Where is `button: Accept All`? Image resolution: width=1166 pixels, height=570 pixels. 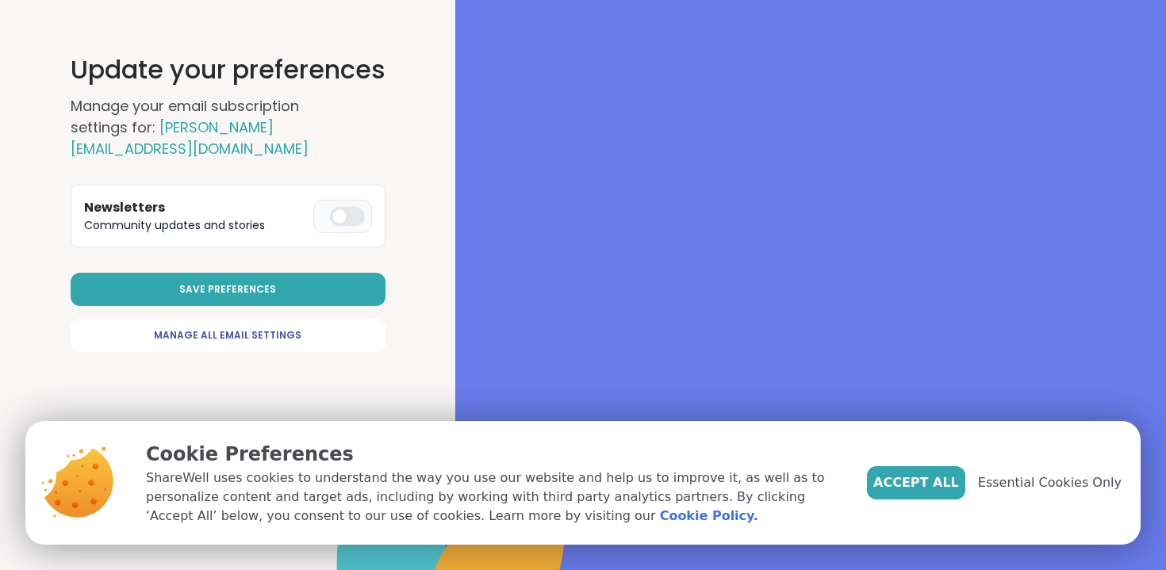 button: Accept All is located at coordinates (916, 483).